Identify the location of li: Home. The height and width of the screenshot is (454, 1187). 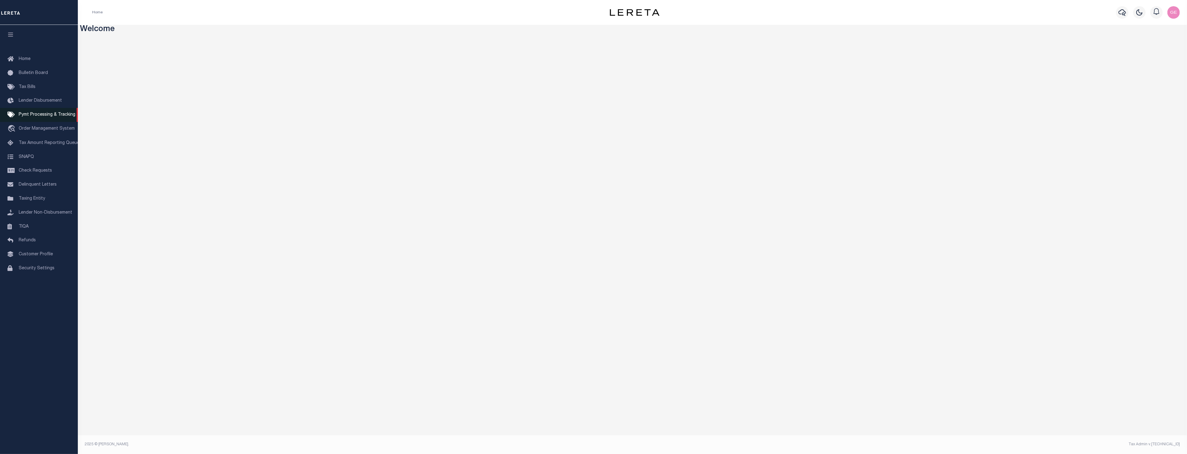
(97, 12).